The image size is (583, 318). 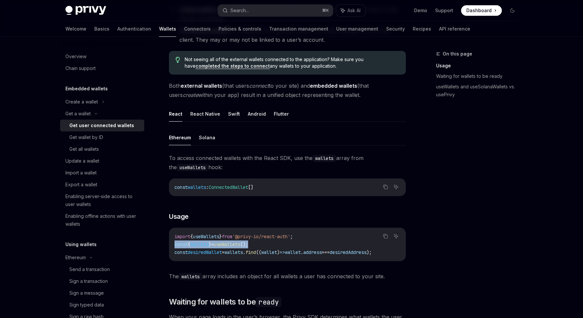 I want to click on div: Sign a transaction, so click(x=88, y=281).